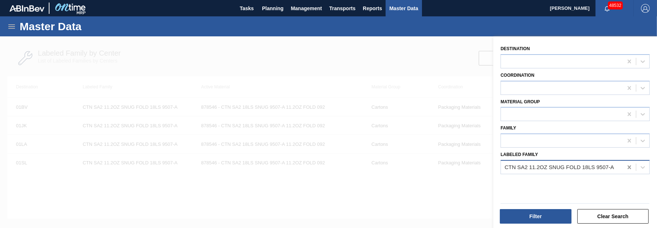  What do you see at coordinates (515, 49) in the screenshot?
I see `label: Destination` at bounding box center [515, 49].